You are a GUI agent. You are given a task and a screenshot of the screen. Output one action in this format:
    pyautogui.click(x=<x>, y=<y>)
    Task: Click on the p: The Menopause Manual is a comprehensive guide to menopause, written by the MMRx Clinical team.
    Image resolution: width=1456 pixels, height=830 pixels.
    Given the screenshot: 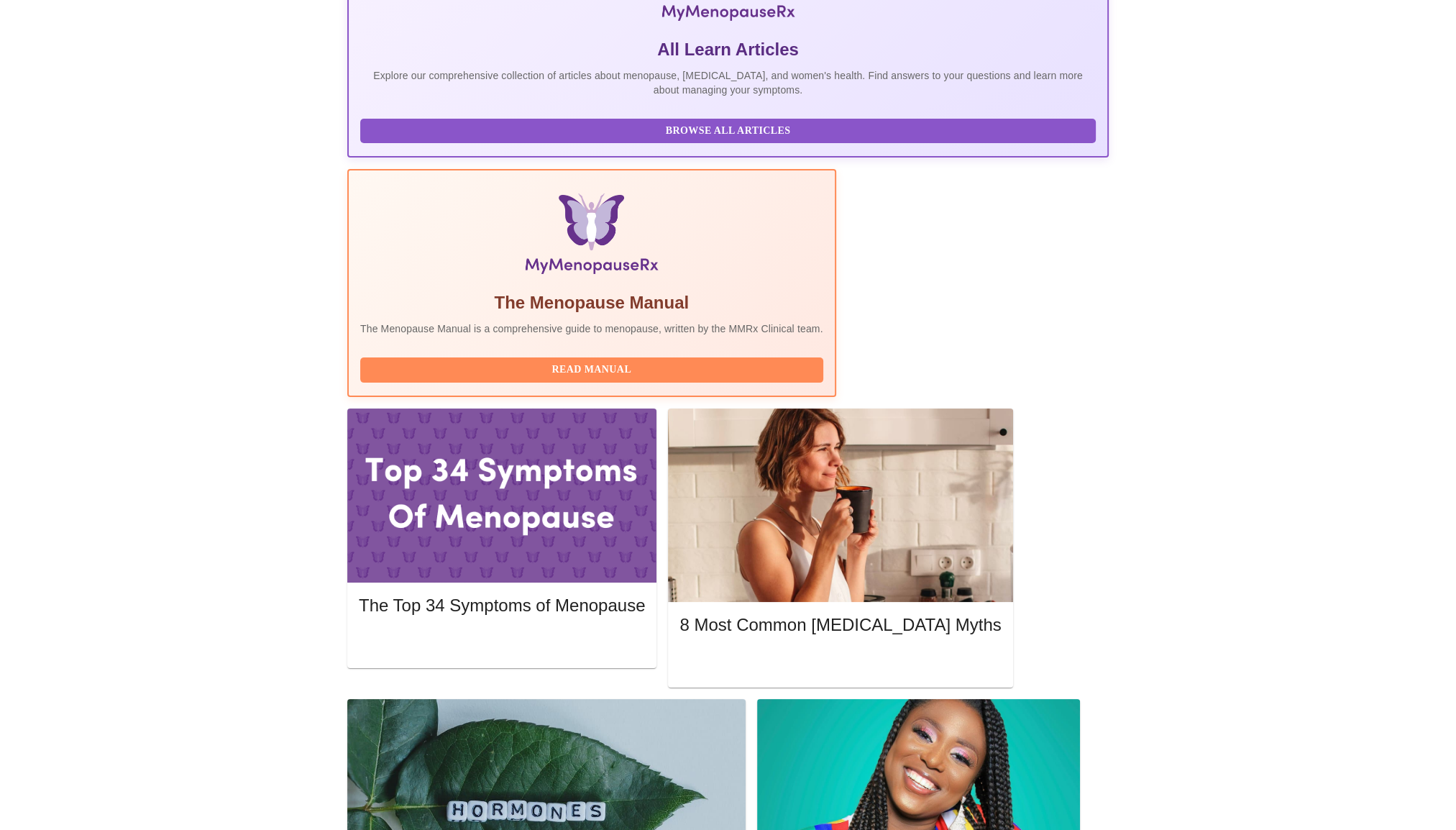 What is the action you would take?
    pyautogui.click(x=592, y=329)
    